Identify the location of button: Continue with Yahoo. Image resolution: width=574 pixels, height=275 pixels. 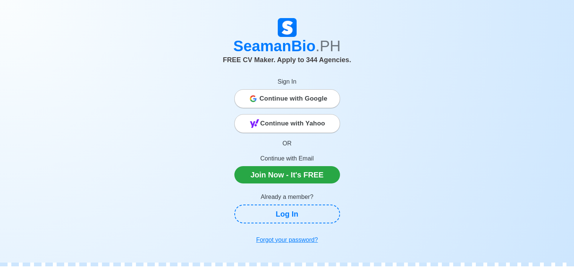
(287, 124).